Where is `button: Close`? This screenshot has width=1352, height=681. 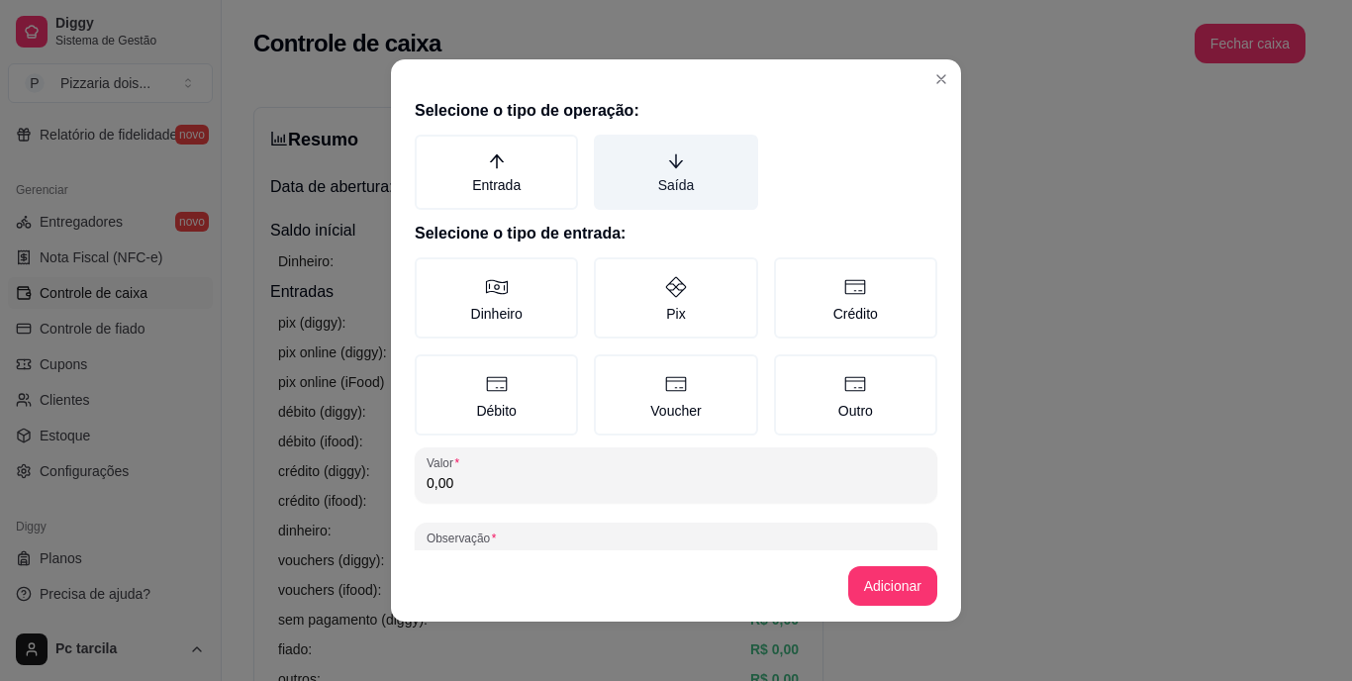 button: Close is located at coordinates (941, 79).